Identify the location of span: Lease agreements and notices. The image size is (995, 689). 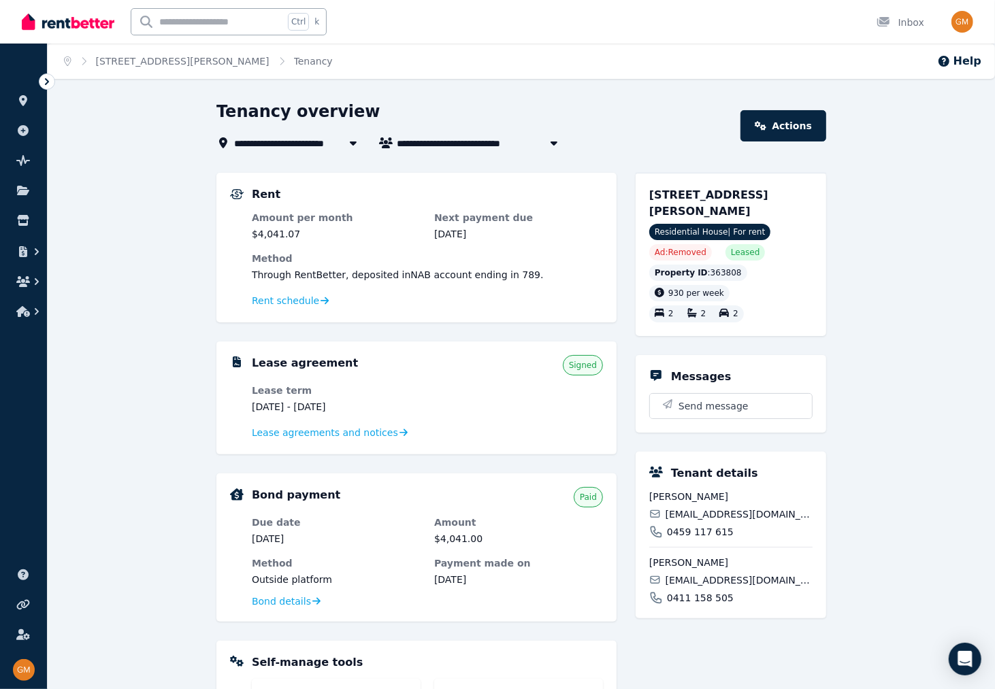
(325, 433).